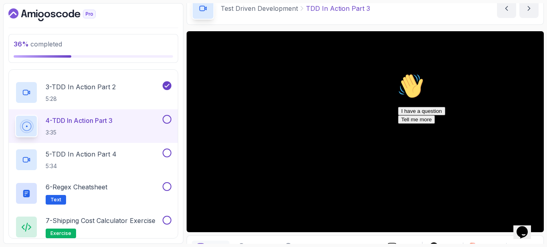 The height and width of the screenshot is (247, 547). What do you see at coordinates (22, 49) in the screenshot?
I see `button: Tell me more` at bounding box center [22, 49].